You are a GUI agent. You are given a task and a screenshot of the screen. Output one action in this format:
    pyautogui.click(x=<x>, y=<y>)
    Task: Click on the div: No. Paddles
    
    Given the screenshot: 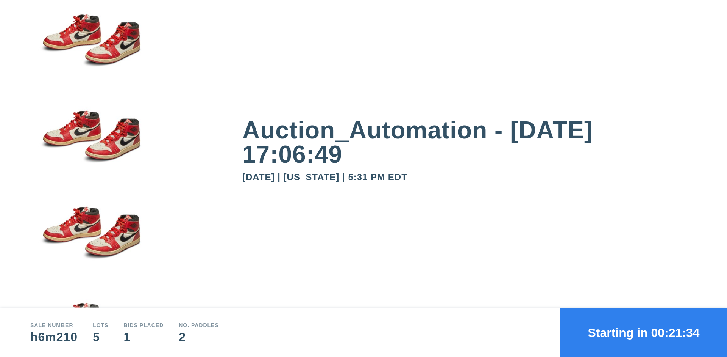 What is the action you would take?
    pyautogui.click(x=199, y=325)
    